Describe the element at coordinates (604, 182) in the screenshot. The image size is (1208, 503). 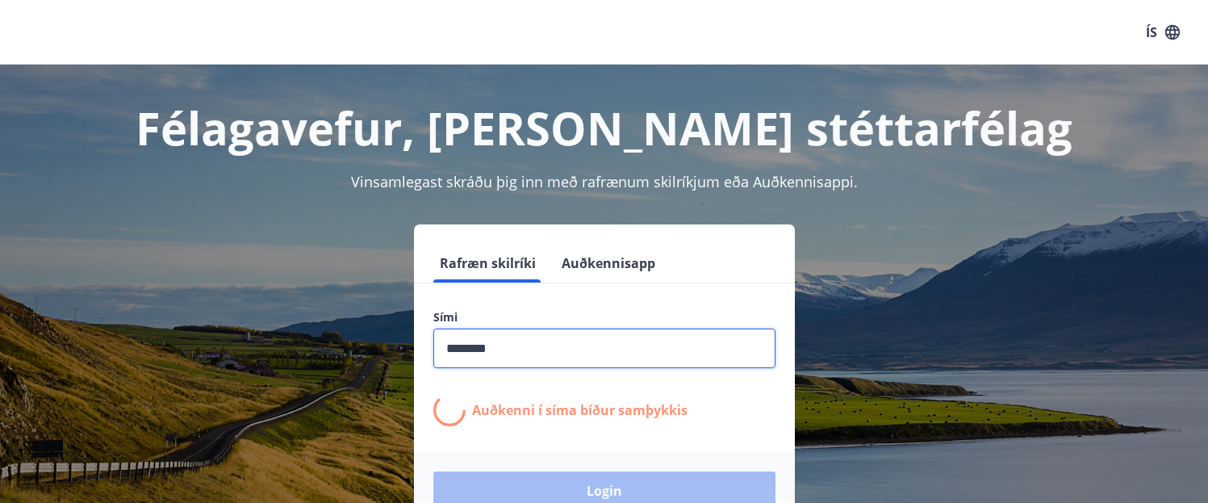
I see `span: Vinsamlegast skráðu þig inn með rafrænum skilríkjum eða Auðkennisappi.` at that location.